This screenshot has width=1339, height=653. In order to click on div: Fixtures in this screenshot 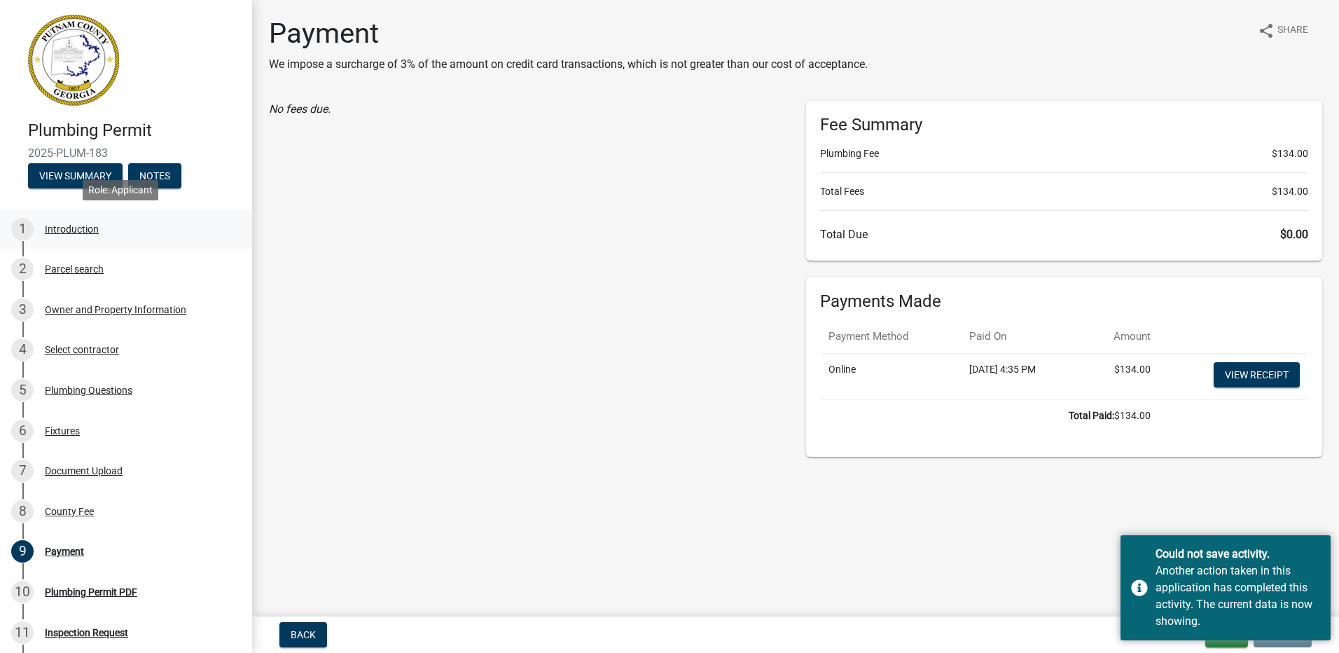, I will do `click(62, 431)`.